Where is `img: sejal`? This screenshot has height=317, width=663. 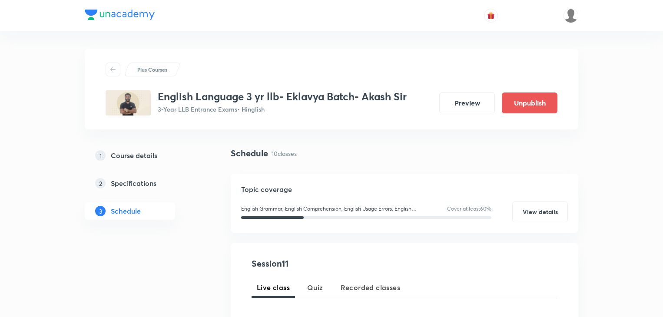
img: sejal is located at coordinates (571, 16).